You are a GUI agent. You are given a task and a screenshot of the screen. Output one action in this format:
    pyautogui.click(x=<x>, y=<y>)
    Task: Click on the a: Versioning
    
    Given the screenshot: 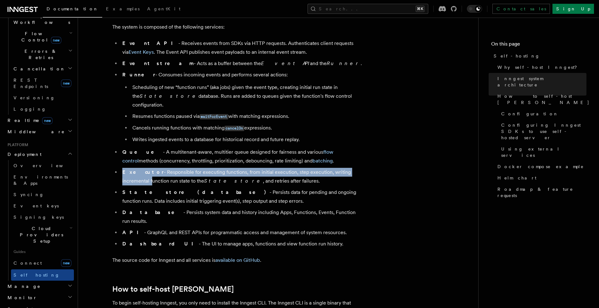 What is the action you would take?
    pyautogui.click(x=42, y=98)
    